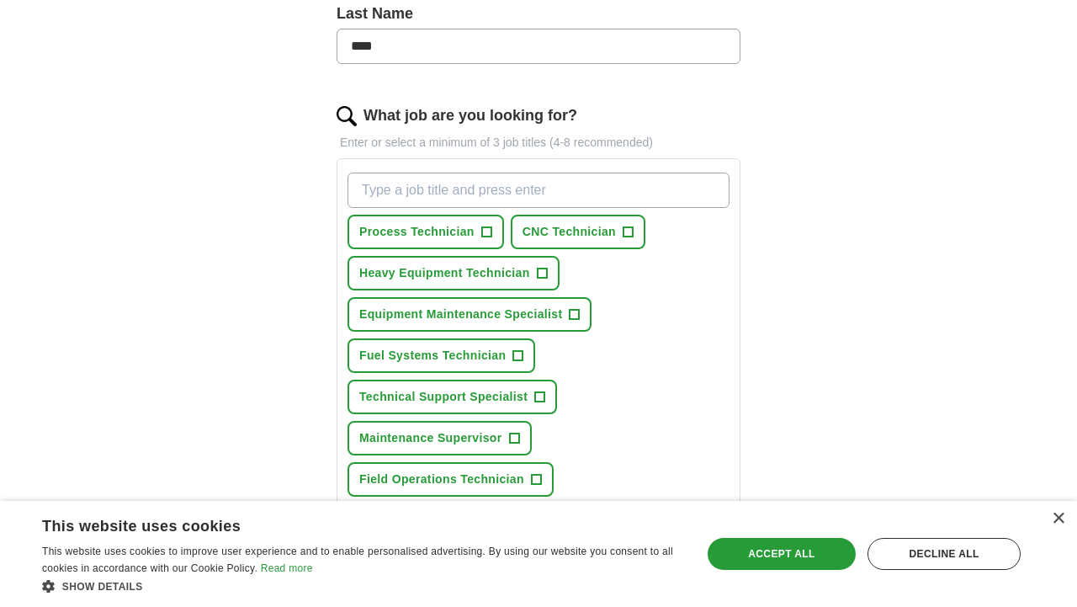 The height and width of the screenshot is (607, 1077). What do you see at coordinates (539, 142) in the screenshot?
I see `p: Enter or select a minimum of 3 job titles (4-8 recommended)` at bounding box center [539, 142].